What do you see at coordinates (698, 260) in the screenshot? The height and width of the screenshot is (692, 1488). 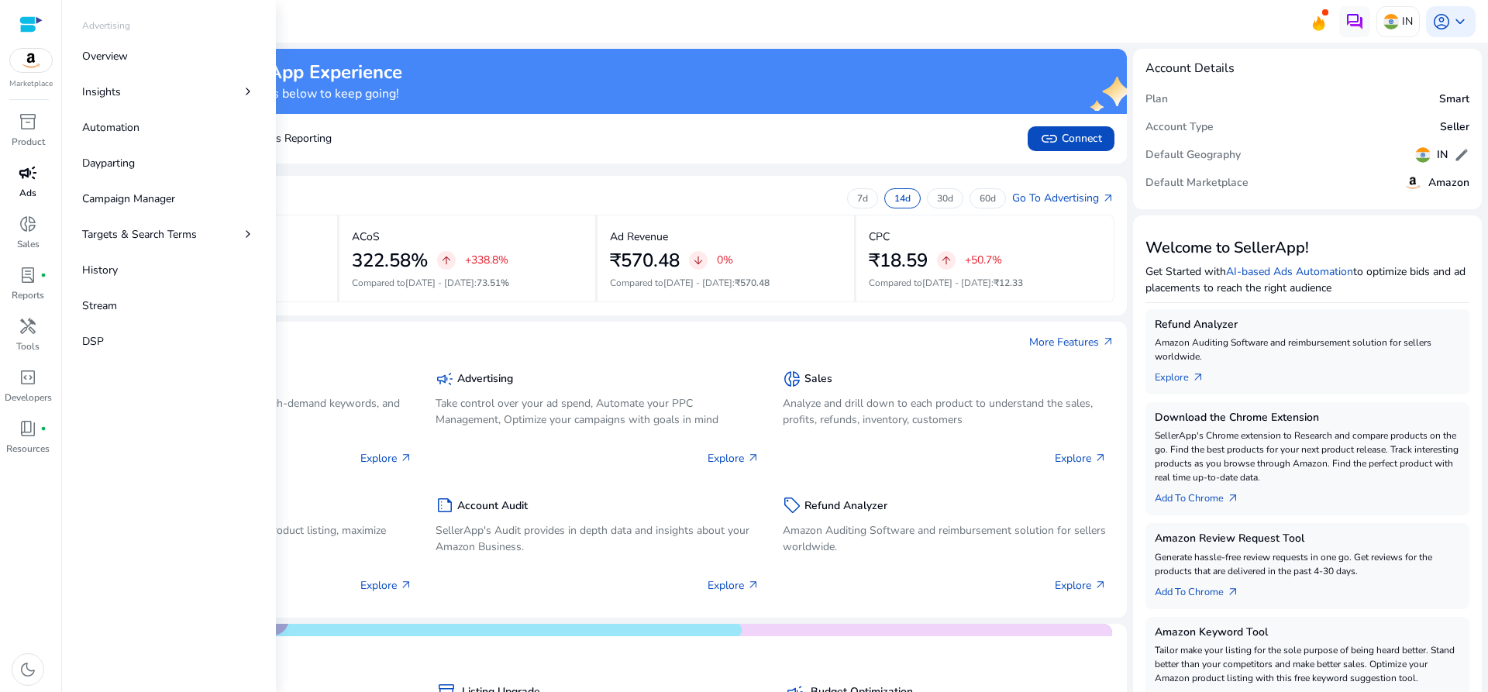 I see `span: arrow_downward` at bounding box center [698, 260].